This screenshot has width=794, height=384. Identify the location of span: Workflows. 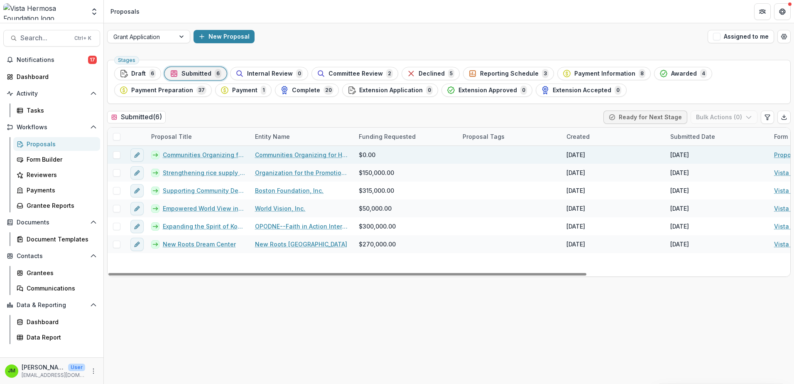
(52, 127).